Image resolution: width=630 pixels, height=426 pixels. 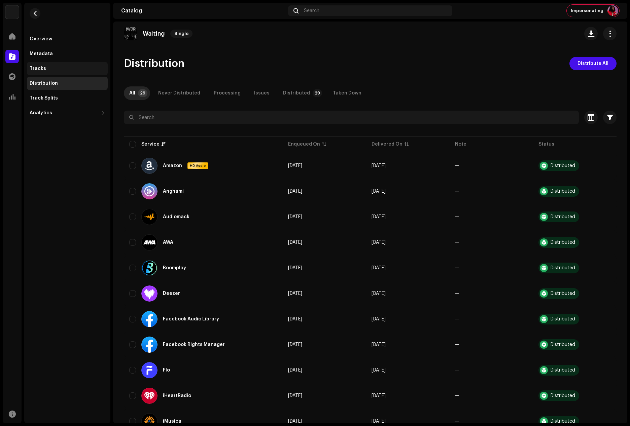 I want to click on re-m-nav-item: Overview, so click(x=67, y=39).